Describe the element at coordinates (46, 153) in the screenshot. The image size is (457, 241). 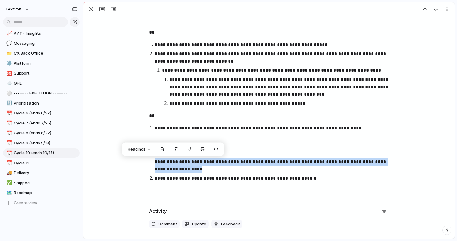
I see `span: Cycle 10 (ends 10/17)` at that location.